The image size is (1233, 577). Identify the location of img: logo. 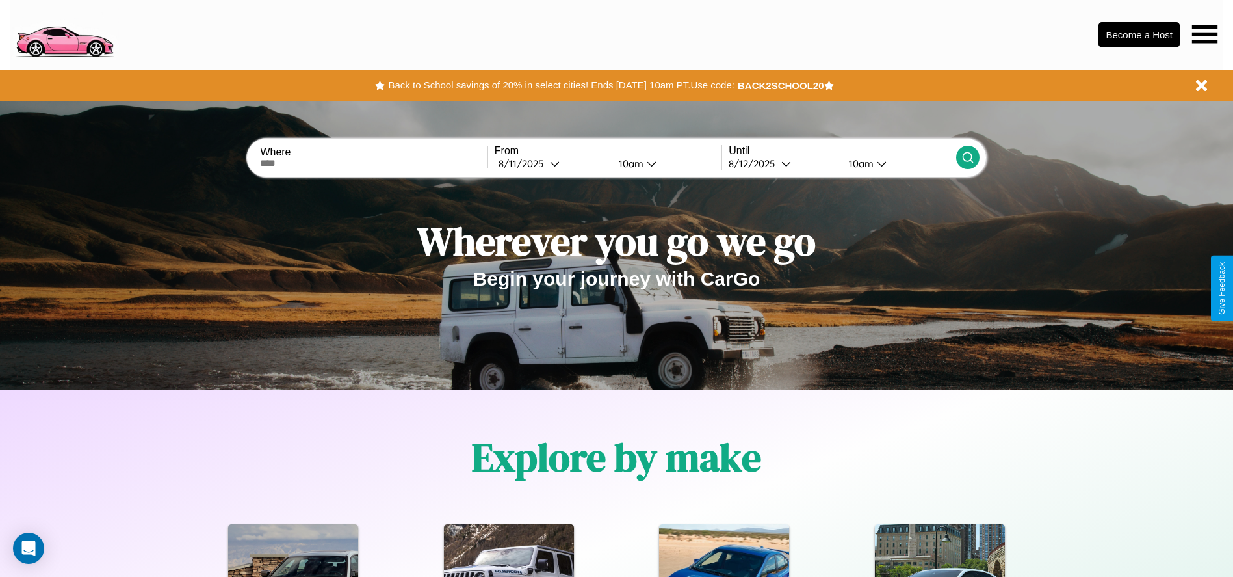
(64, 33).